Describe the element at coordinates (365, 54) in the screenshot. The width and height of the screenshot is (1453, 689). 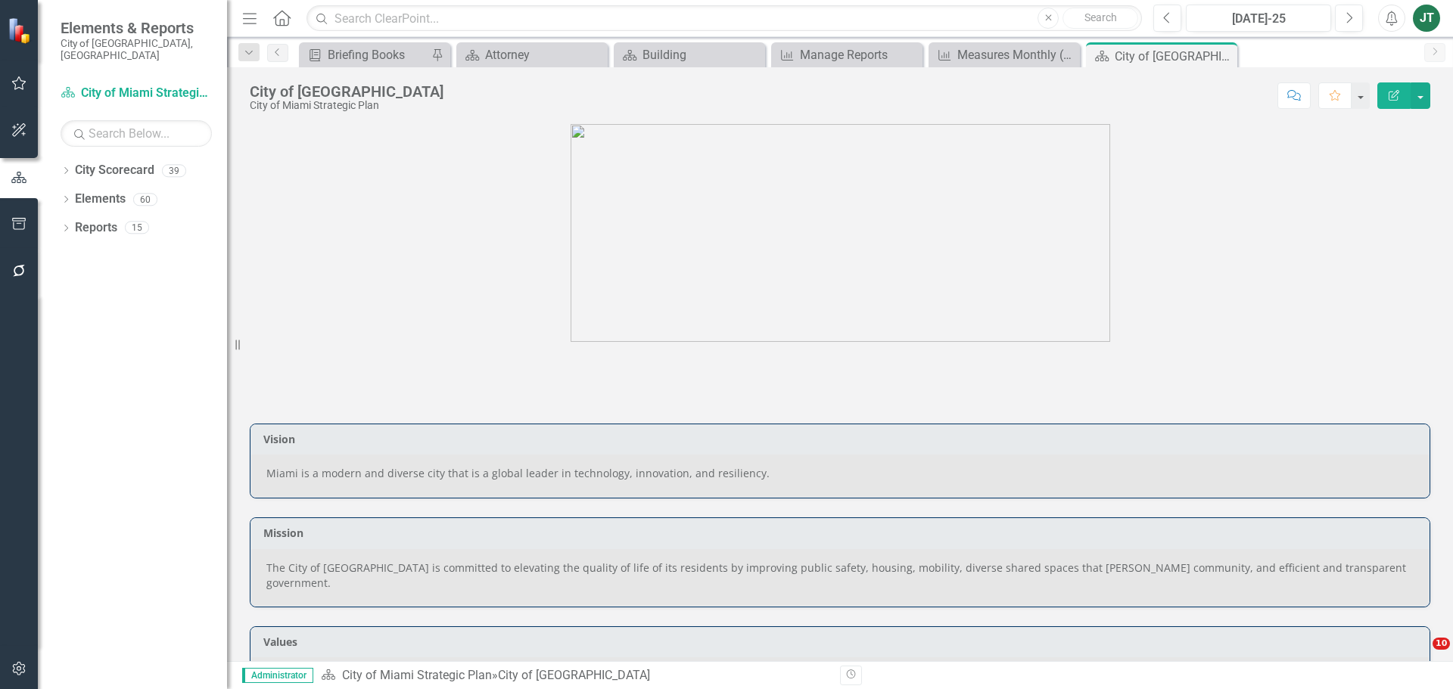
I see `a: Briefing Books` at that location.